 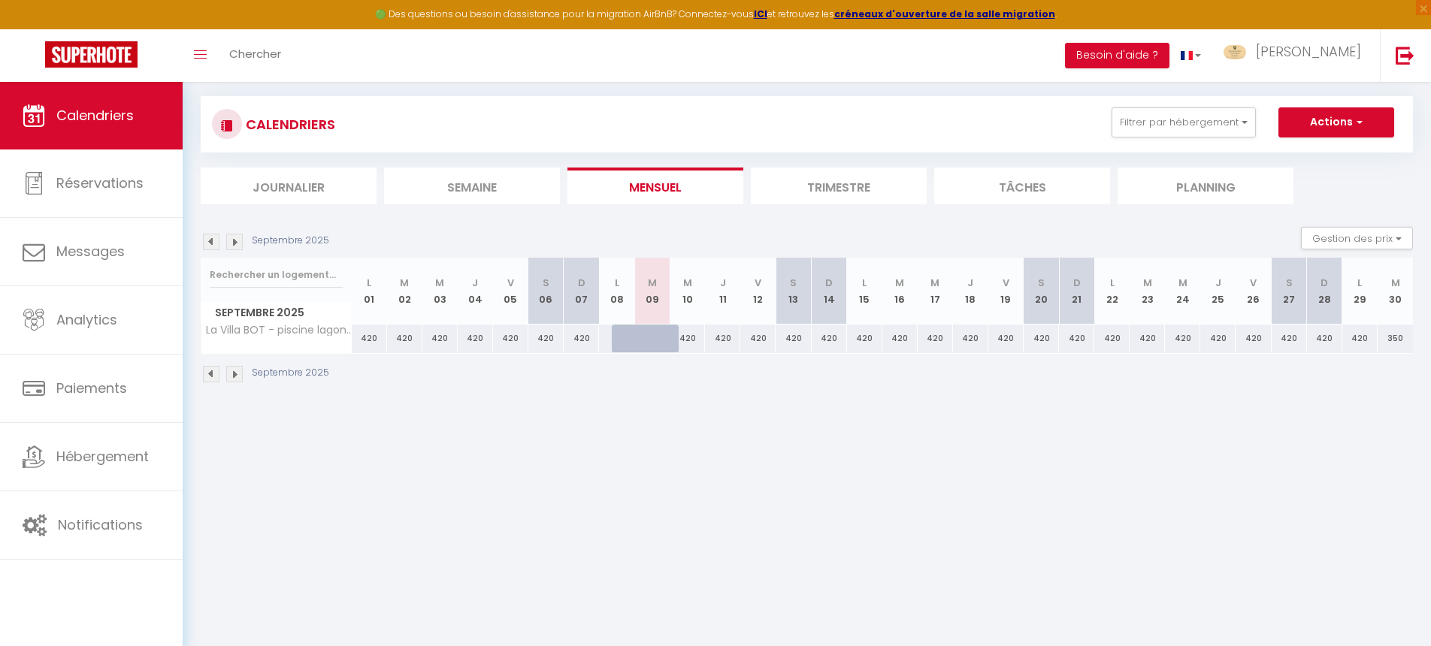 I want to click on span: Chercher, so click(x=255, y=53).